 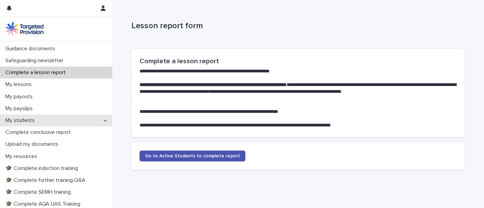 What do you see at coordinates (32, 49) in the screenshot?
I see `p: Guidance documents` at bounding box center [32, 49].